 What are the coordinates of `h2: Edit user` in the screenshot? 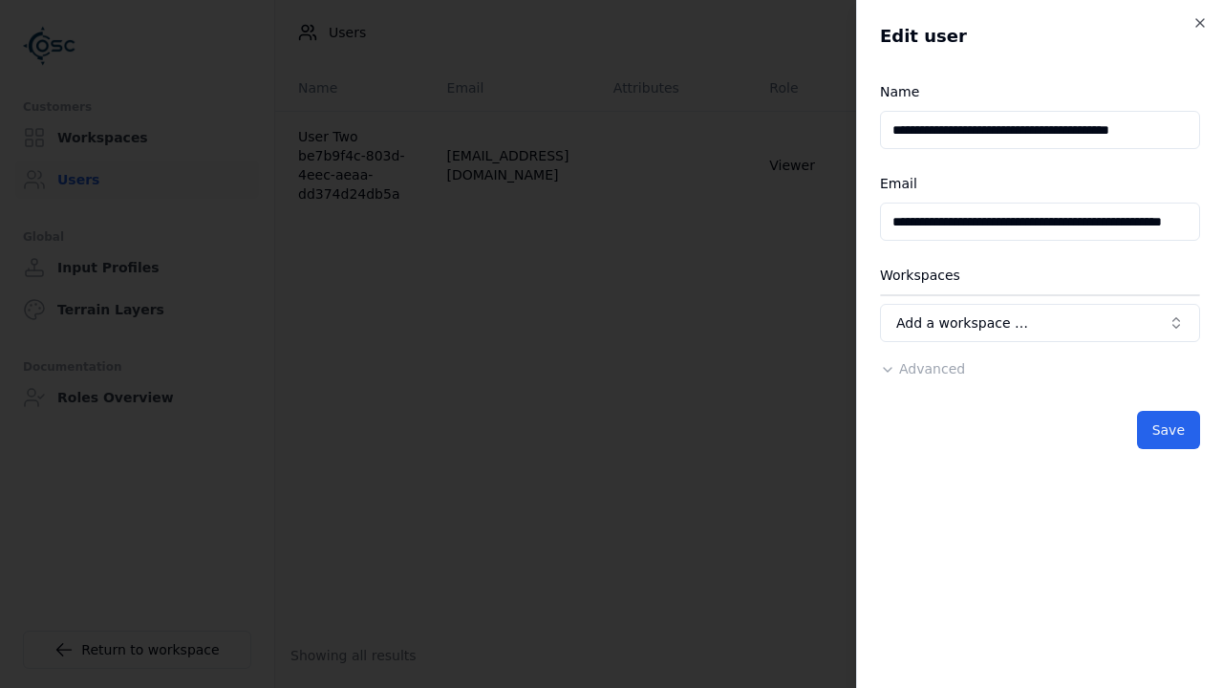 It's located at (1039, 36).